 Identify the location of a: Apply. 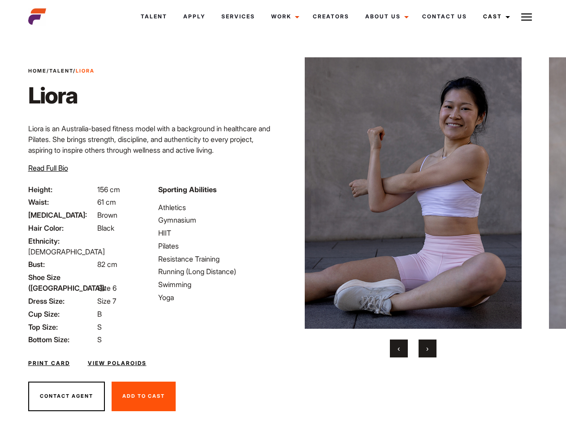
(194, 17).